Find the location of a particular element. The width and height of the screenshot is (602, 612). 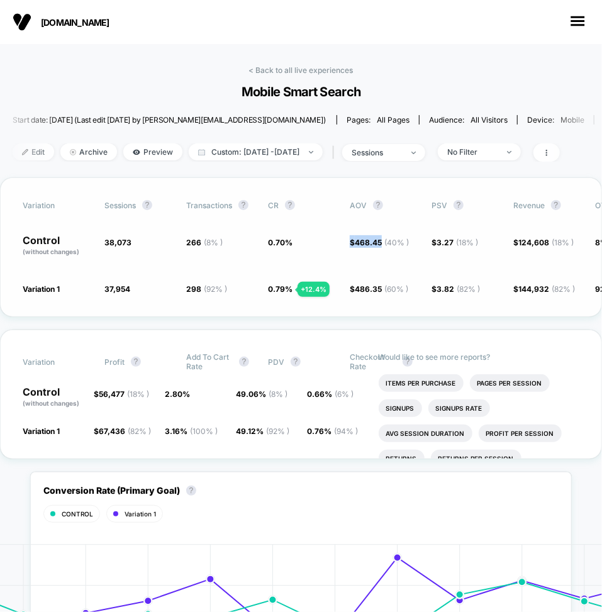

span: PSV is located at coordinates (439, 205).